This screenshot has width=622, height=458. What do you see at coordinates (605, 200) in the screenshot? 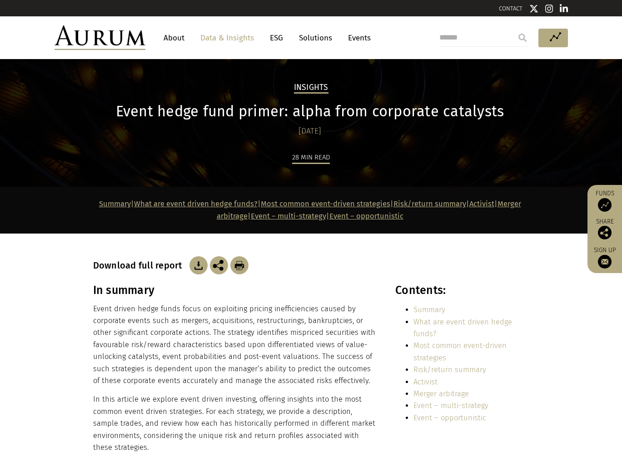
I see `a: Funds` at bounding box center [605, 200].